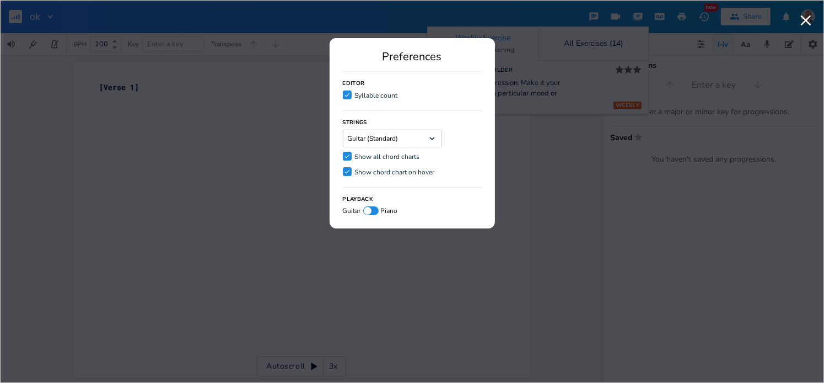  What do you see at coordinates (376, 95) in the screenshot?
I see `div: Syllable count` at bounding box center [376, 95].